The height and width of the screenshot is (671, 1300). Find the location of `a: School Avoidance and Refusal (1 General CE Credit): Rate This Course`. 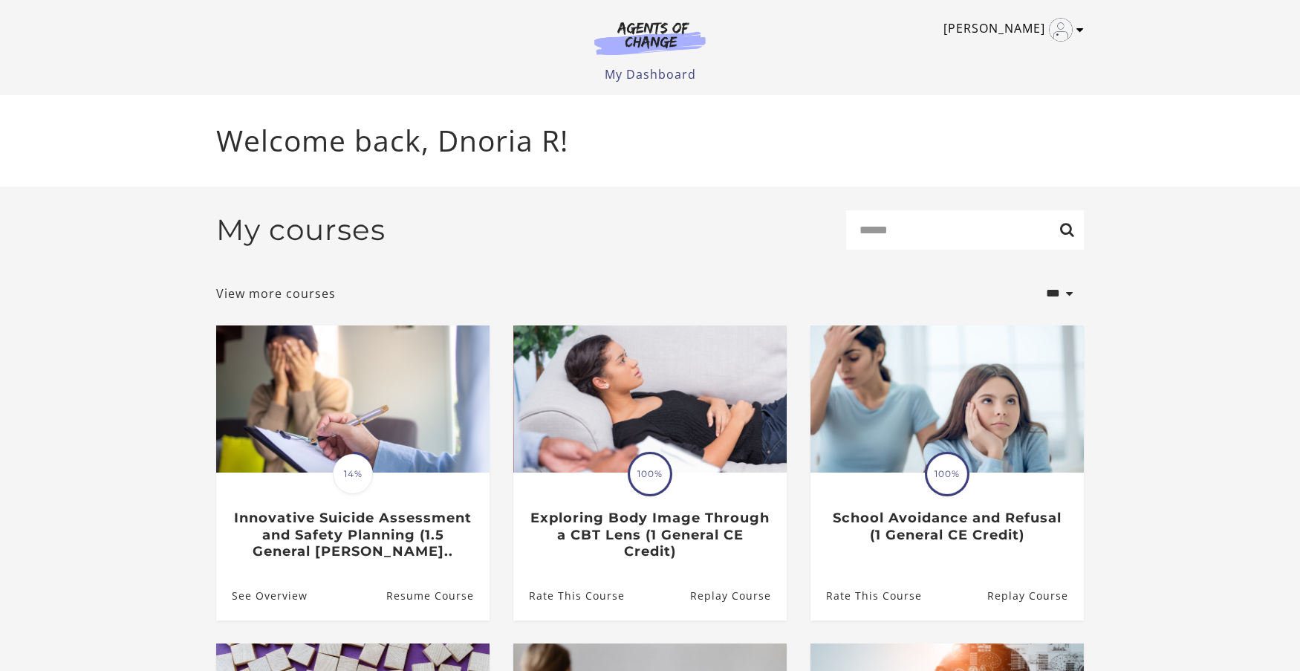

a: School Avoidance and Refusal (1 General CE Credit): Rate This Course is located at coordinates (866, 595).